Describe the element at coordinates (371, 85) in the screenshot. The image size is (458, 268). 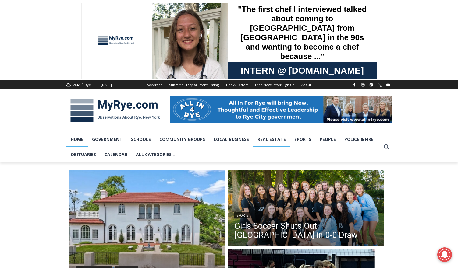
I see `a: Linkedin` at that location.